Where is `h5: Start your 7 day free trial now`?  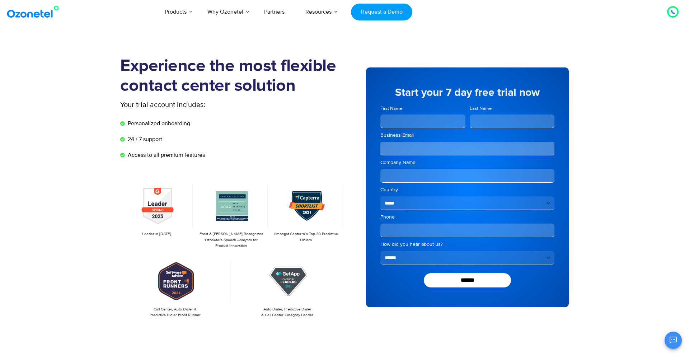 h5: Start your 7 day free trial now is located at coordinates (467, 93).